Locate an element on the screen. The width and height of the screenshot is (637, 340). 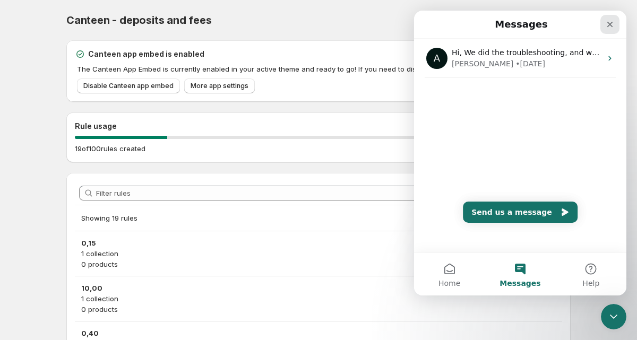
h1: Messages is located at coordinates (107, 14).